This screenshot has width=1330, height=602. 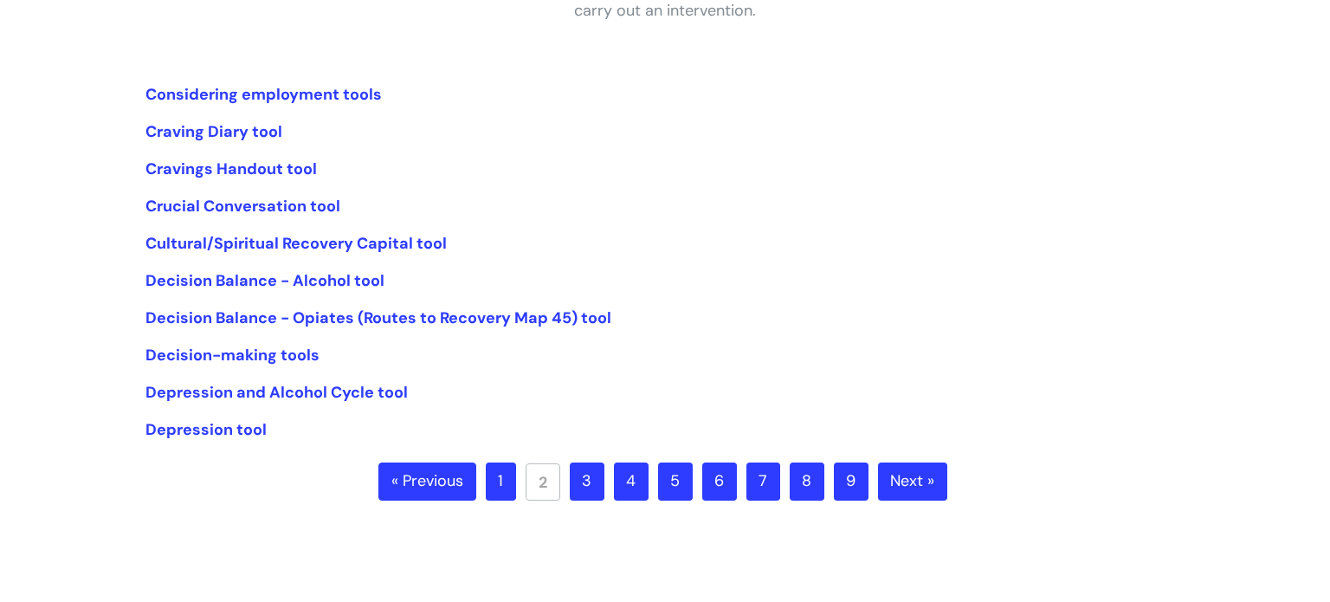 I want to click on a: 9, so click(x=851, y=481).